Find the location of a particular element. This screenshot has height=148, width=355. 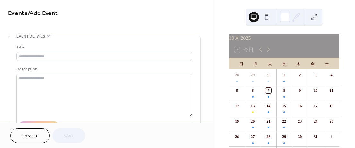

div: 10 is located at coordinates (315, 90).